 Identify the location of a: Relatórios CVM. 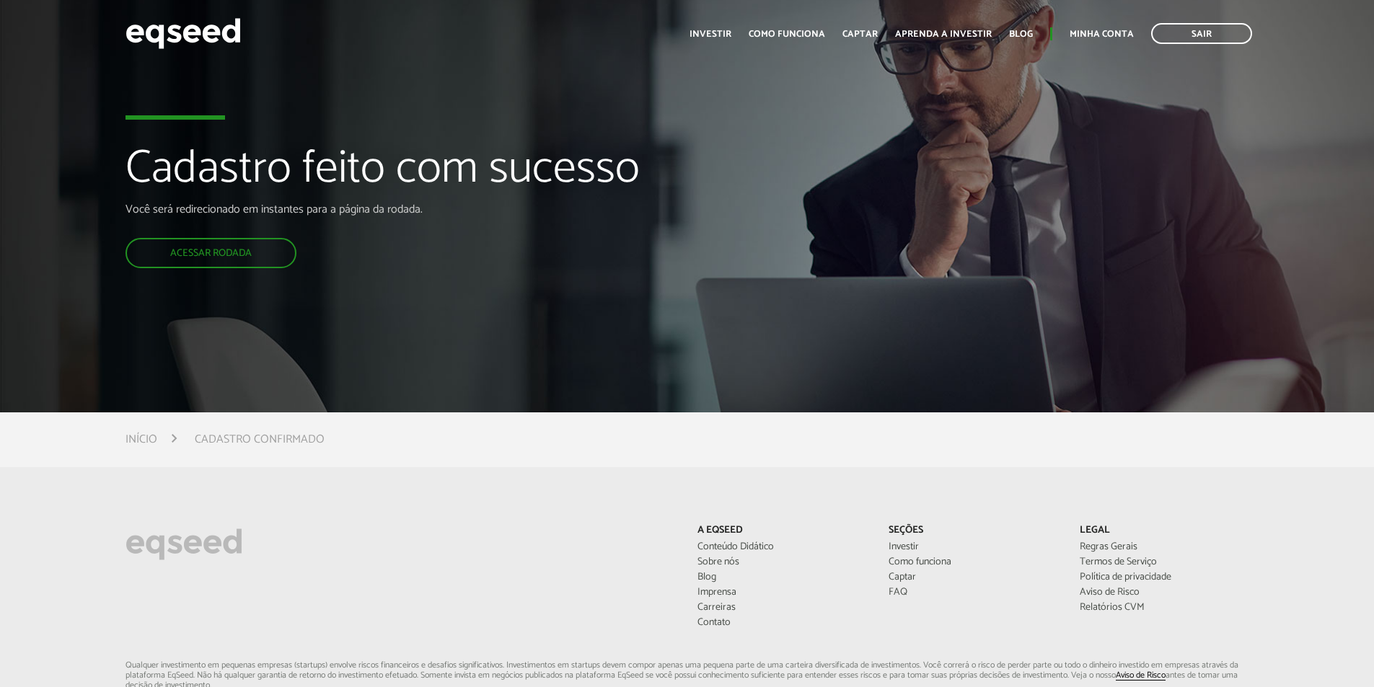
(1164, 608).